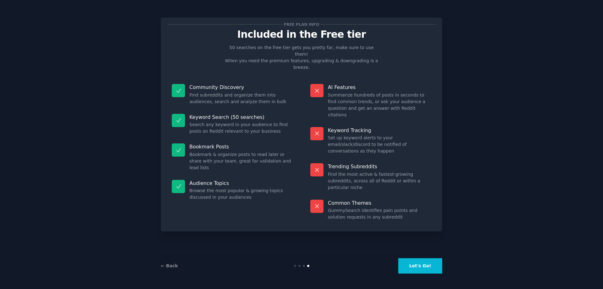 Image resolution: width=603 pixels, height=289 pixels. What do you see at coordinates (379, 181) in the screenshot?
I see `dd: Find the most active & fastest-growing subreddits, across all of Reddit or within a particular niche` at bounding box center [379, 181].